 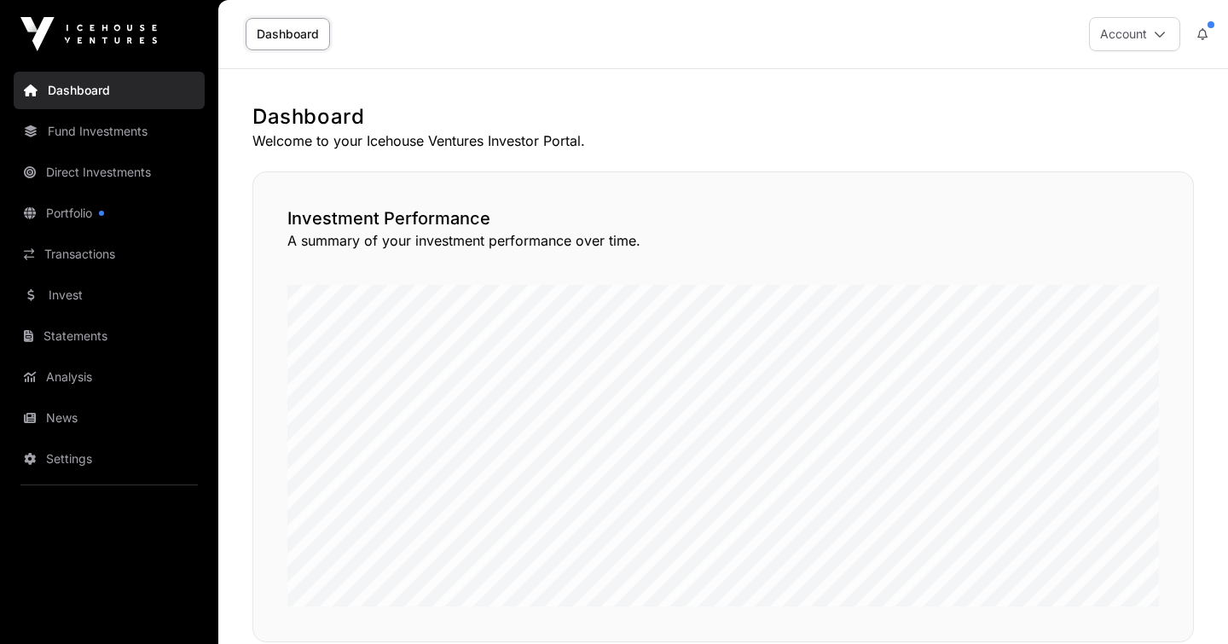 What do you see at coordinates (723, 218) in the screenshot?
I see `h2: Investment Performance` at bounding box center [723, 218].